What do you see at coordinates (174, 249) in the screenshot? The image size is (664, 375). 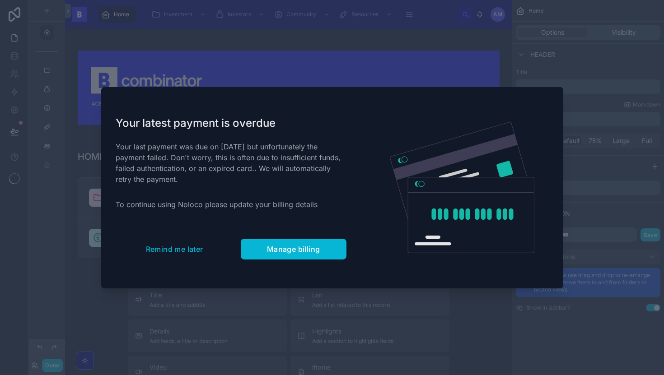 I see `span: Remind me later` at bounding box center [174, 249].